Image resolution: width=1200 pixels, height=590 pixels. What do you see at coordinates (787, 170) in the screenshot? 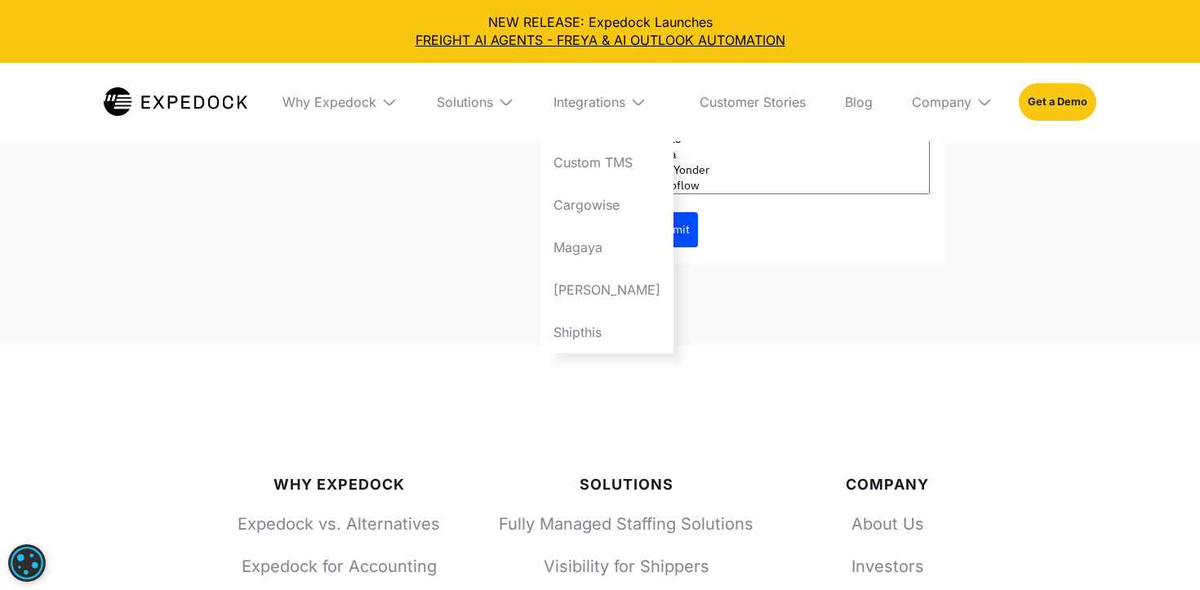
I see `option: Blue Yonder` at bounding box center [787, 170].